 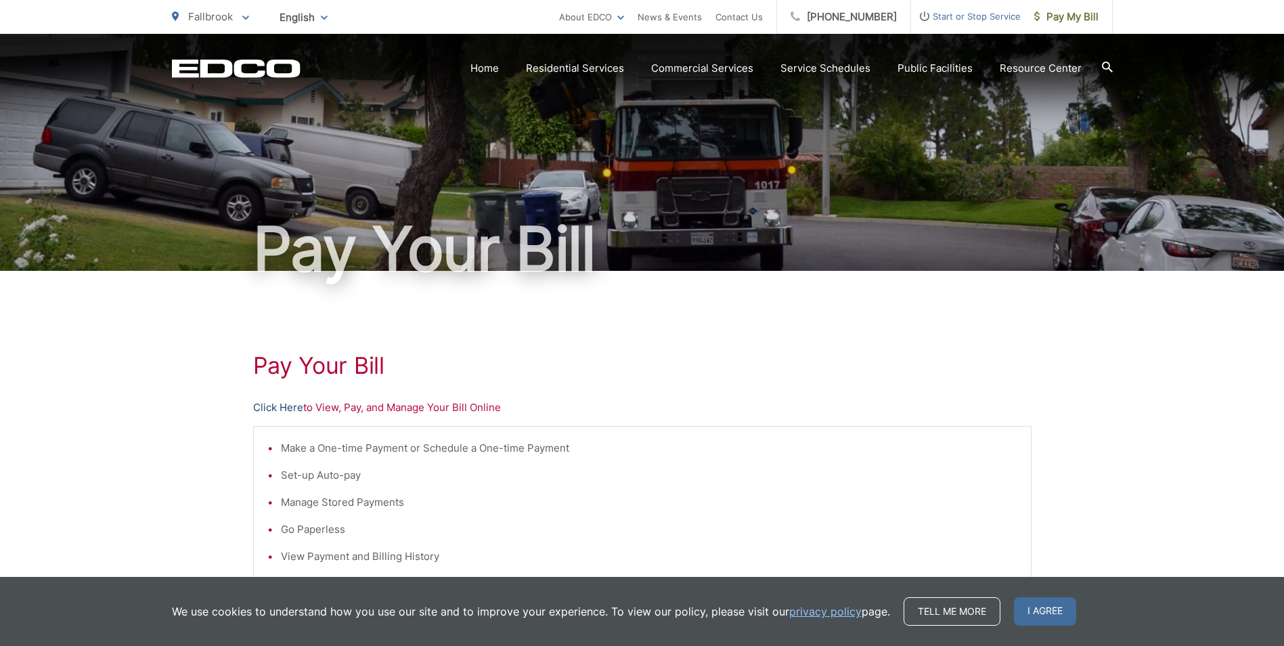 What do you see at coordinates (642, 407) in the screenshot?
I see `p: to View, Pay, and Manage Your Bill Online` at bounding box center [642, 407].